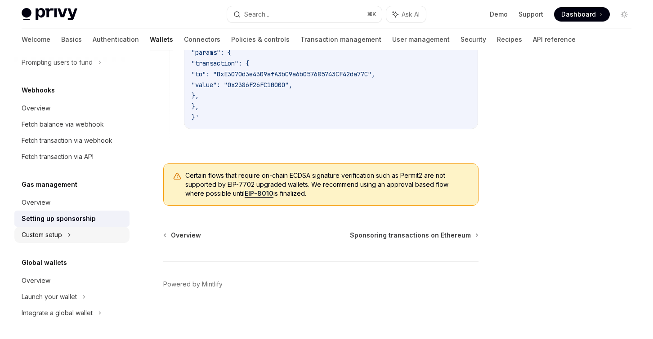 This screenshot has height=339, width=653. Describe the element at coordinates (371, 14) in the screenshot. I see `span: ⌘ K` at that location.